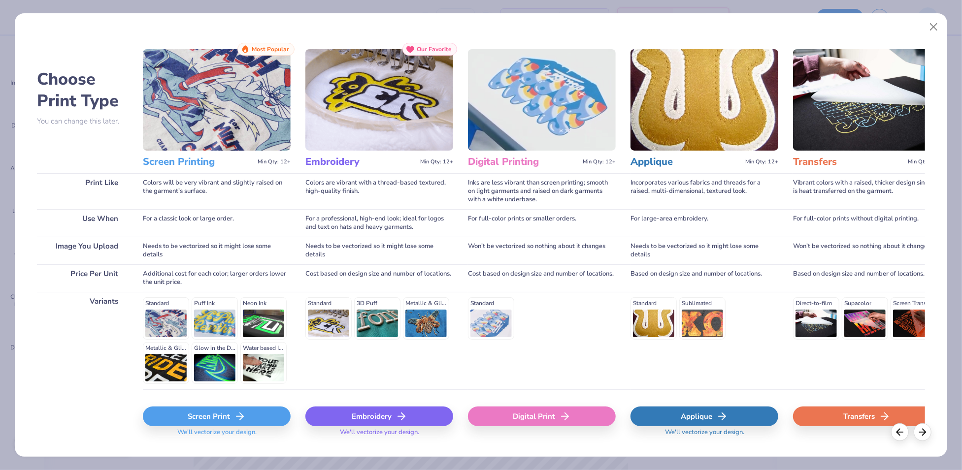 This screenshot has height=470, width=962. I want to click on div: Price Per Unit, so click(82, 278).